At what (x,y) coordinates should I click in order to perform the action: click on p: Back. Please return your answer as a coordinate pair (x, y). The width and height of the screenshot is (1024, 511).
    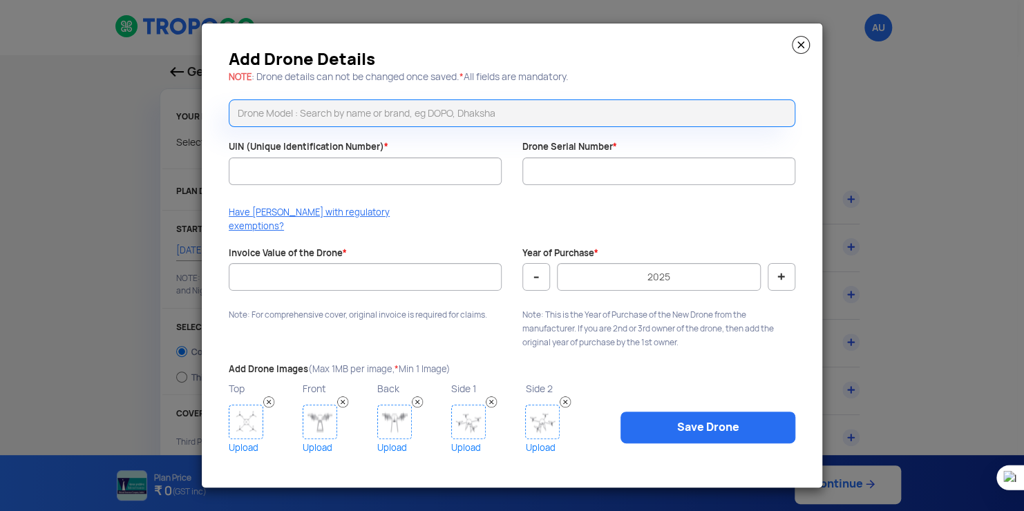
    Looking at the image, I should click on (412, 389).